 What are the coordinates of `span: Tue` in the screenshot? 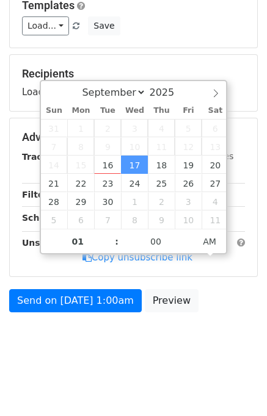 It's located at (107, 110).